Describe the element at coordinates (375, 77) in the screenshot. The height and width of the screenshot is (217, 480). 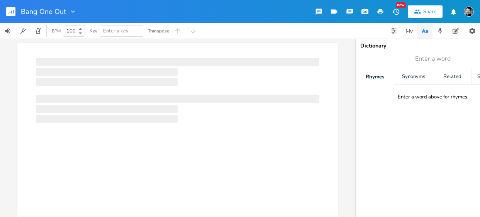
I see `div: Rhymes` at that location.